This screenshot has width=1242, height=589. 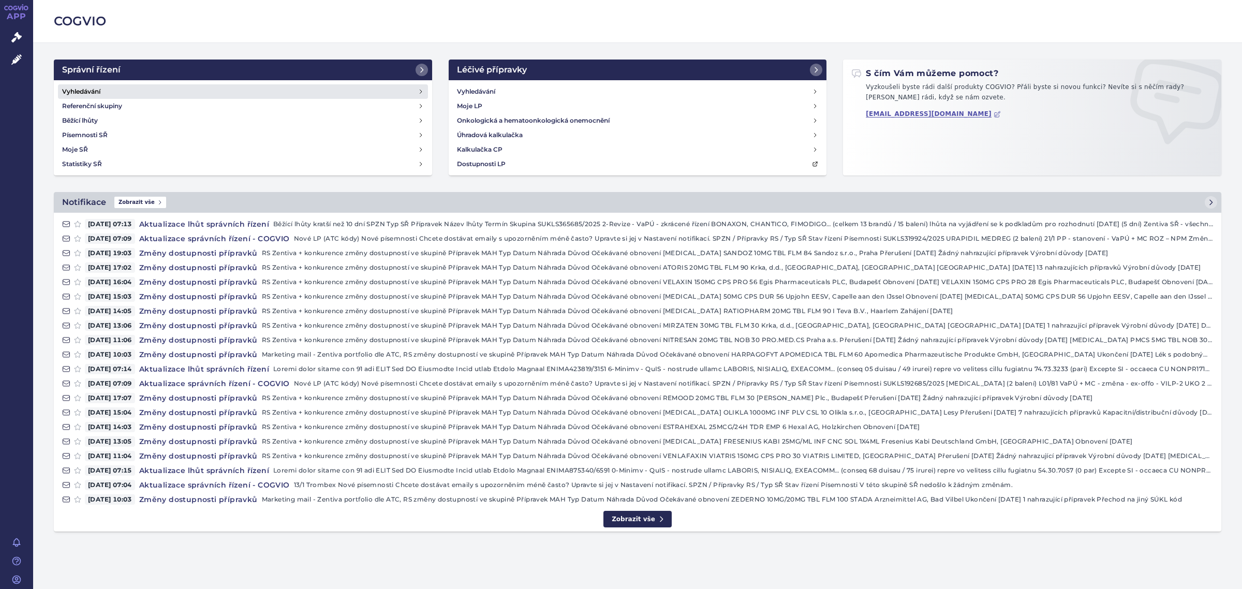 I want to click on h4: Písemnosti SŘ, so click(x=85, y=135).